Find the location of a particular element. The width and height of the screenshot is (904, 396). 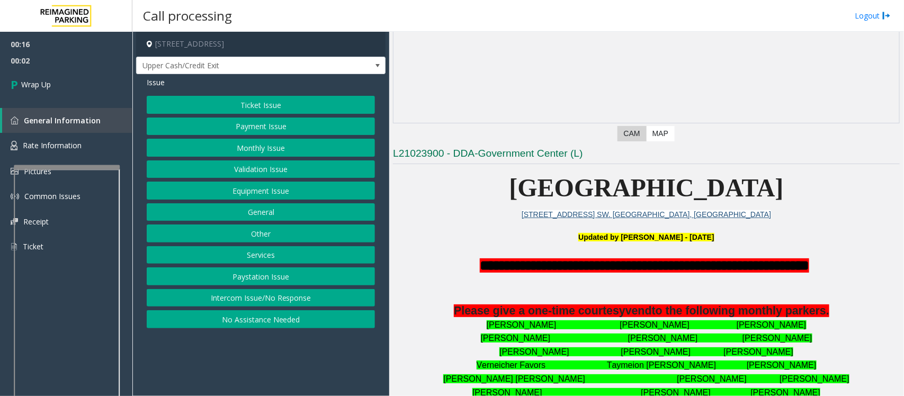

button: Services is located at coordinates (261, 255).